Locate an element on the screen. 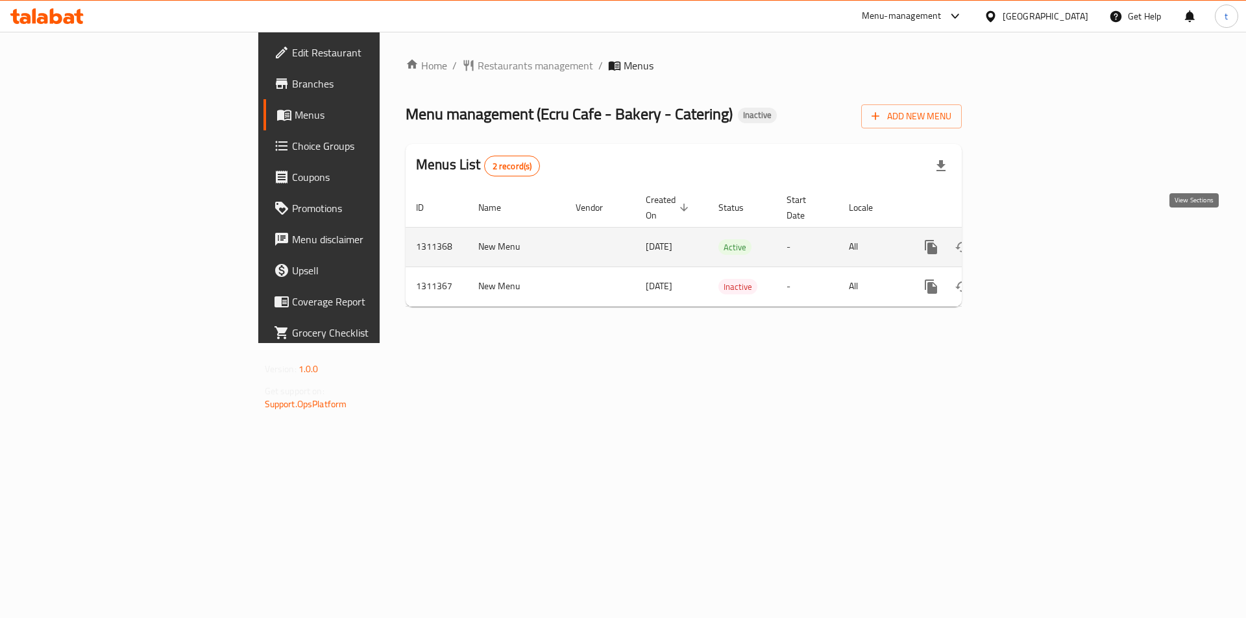 The height and width of the screenshot is (618, 1246). span: Coupons is located at coordinates (374, 177).